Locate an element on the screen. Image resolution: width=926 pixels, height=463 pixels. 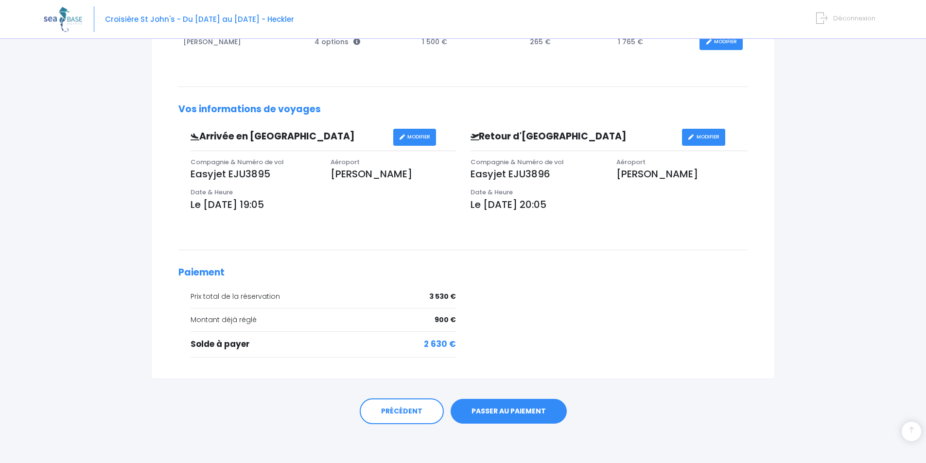
td: 265 € is located at coordinates (569, 42).